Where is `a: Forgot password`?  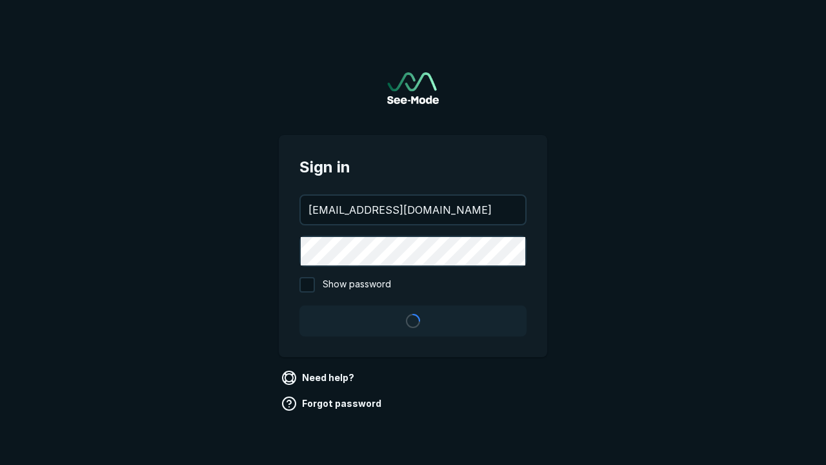 a: Forgot password is located at coordinates (332, 403).